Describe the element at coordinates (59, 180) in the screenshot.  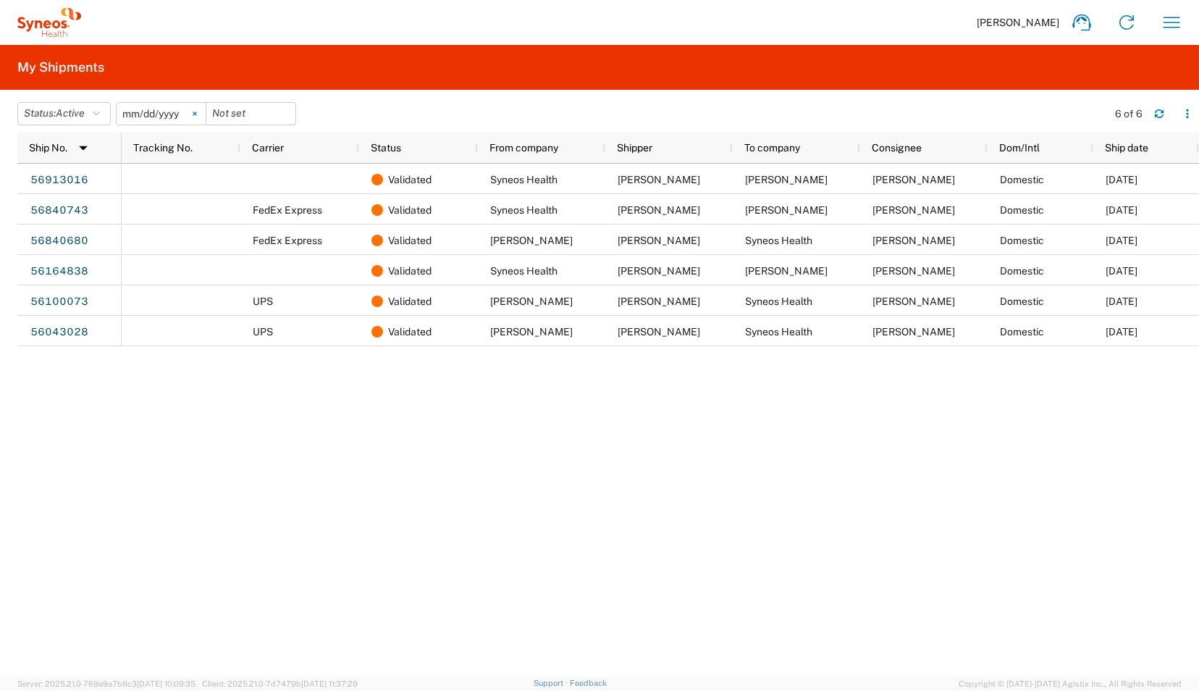
I see `a: 56913016` at that location.